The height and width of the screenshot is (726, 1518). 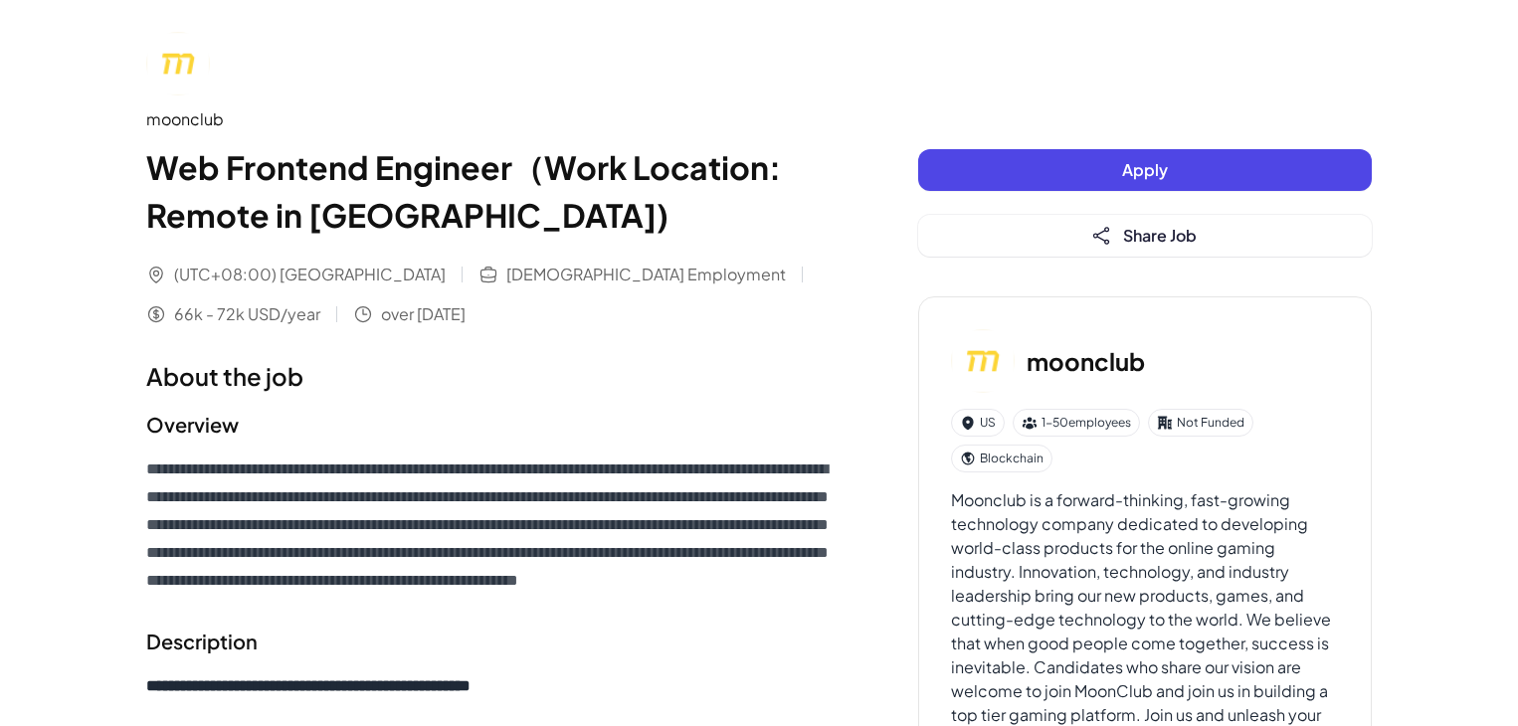 What do you see at coordinates (1002, 459) in the screenshot?
I see `div: Blockchain` at bounding box center [1002, 459].